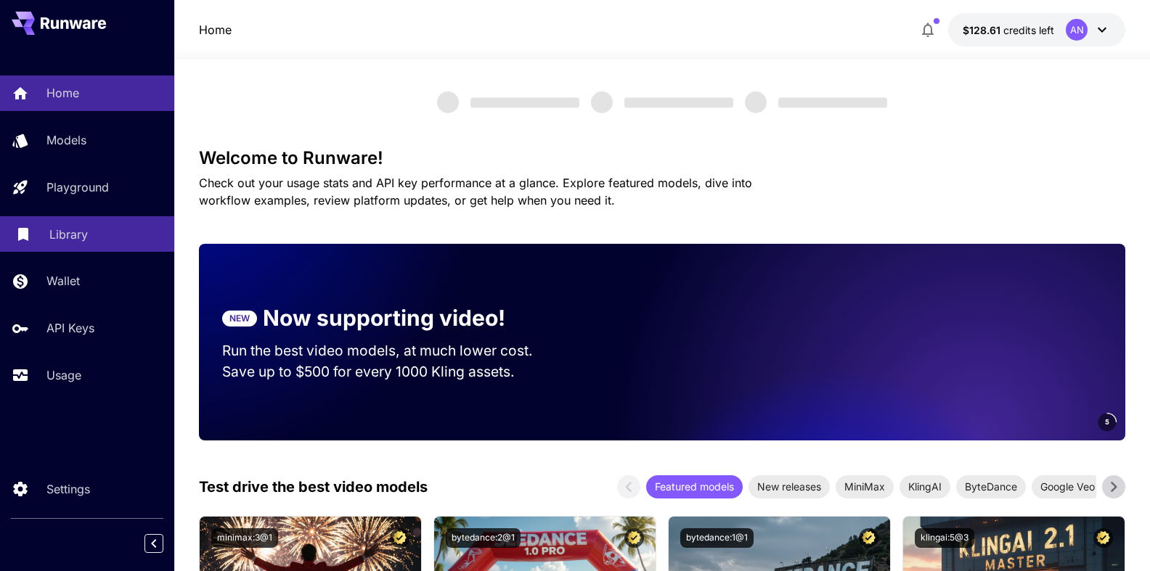  What do you see at coordinates (391, 372) in the screenshot?
I see `p: Save up to $500 for every 1000 Kling assets.` at bounding box center [391, 372].